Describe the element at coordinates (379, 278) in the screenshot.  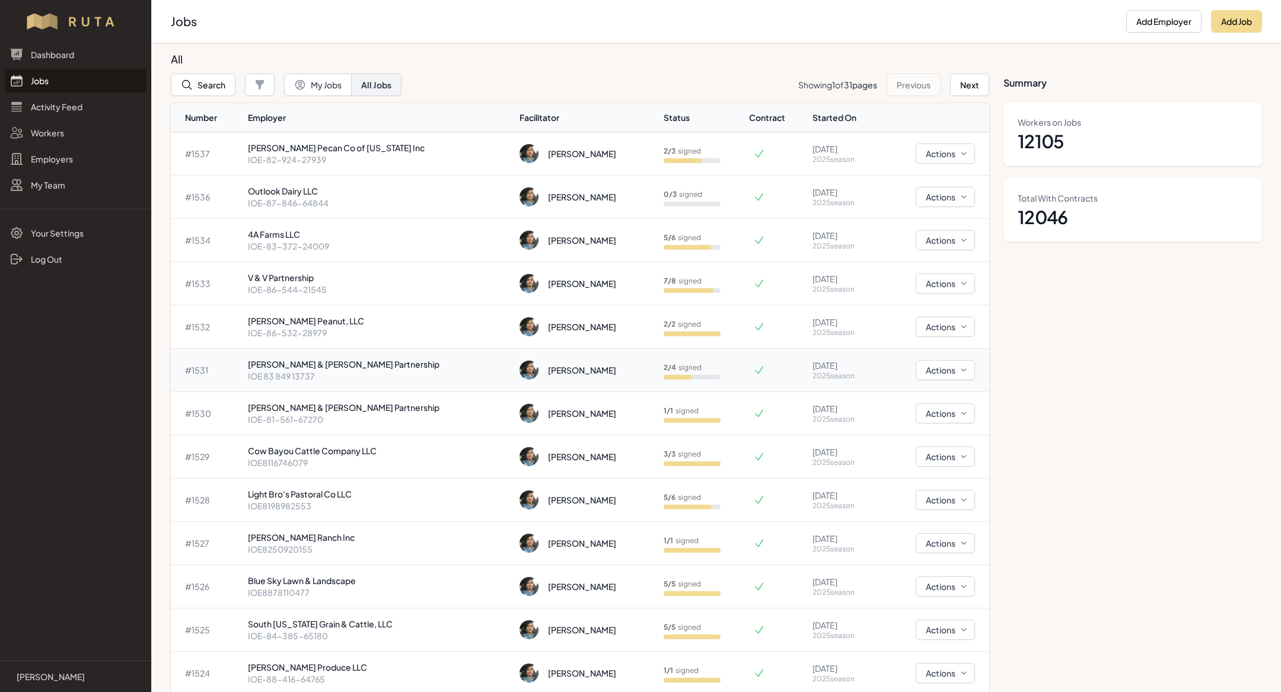
I see `p: V & V Partnership` at that location.